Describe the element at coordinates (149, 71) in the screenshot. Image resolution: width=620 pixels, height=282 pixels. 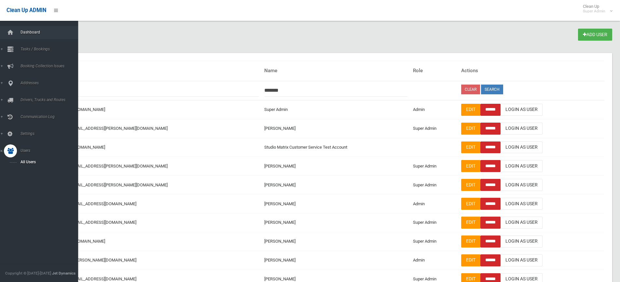
I see `h4: Email` at that location.